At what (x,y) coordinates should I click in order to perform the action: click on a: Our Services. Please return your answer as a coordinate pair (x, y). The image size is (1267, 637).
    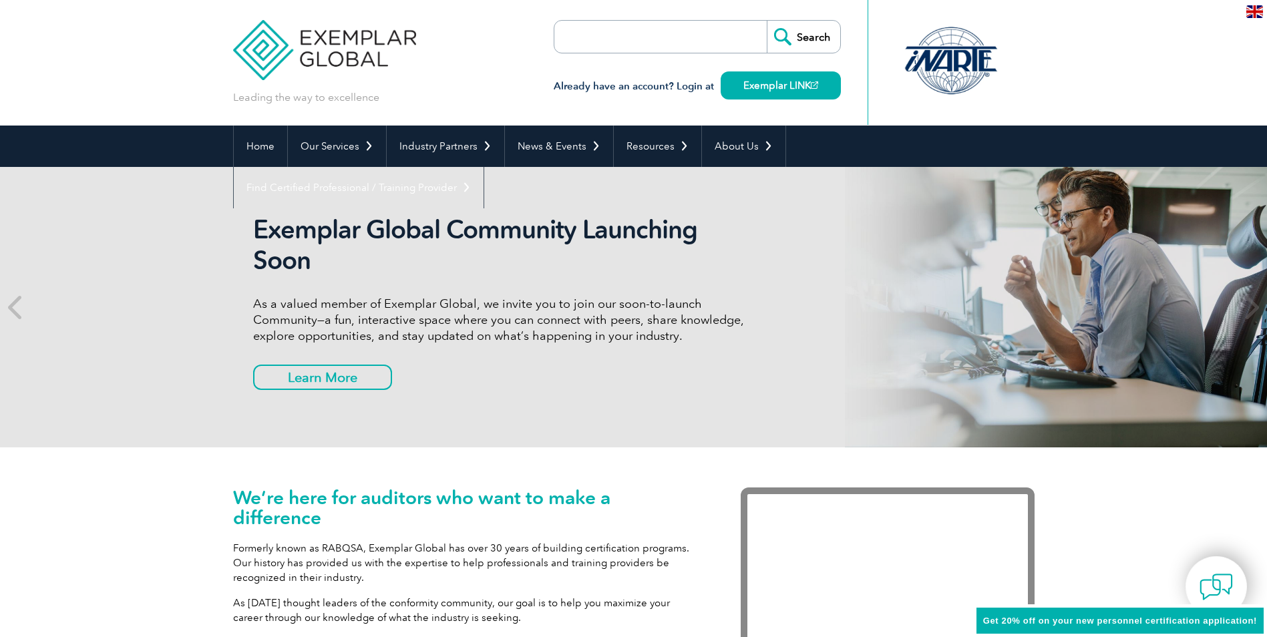
    Looking at the image, I should click on (337, 146).